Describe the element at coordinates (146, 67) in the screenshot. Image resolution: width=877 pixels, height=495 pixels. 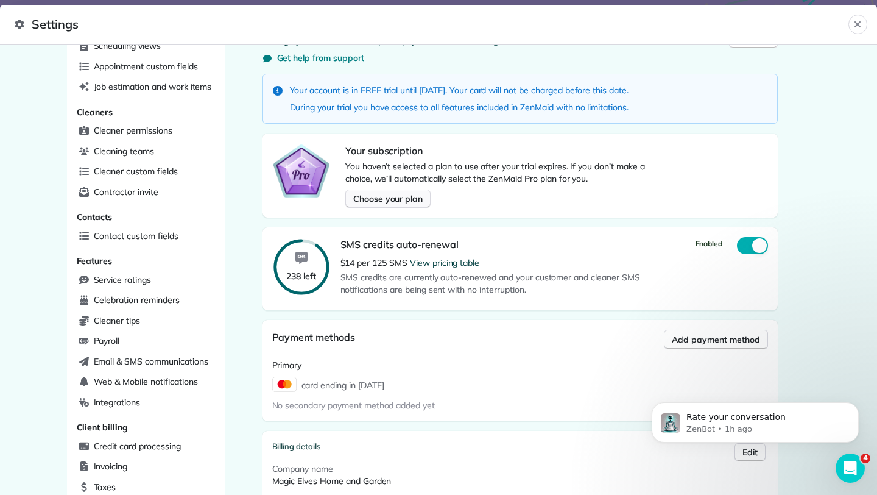
I see `a: Appointment custom fields` at that location.